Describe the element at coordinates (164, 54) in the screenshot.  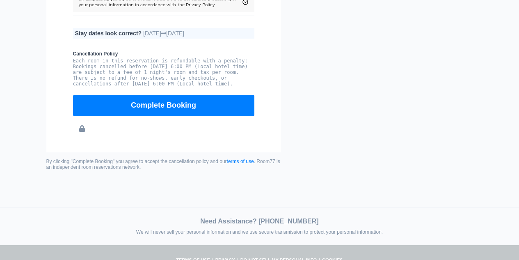
I see `b: Cancellation Policy` at that location.